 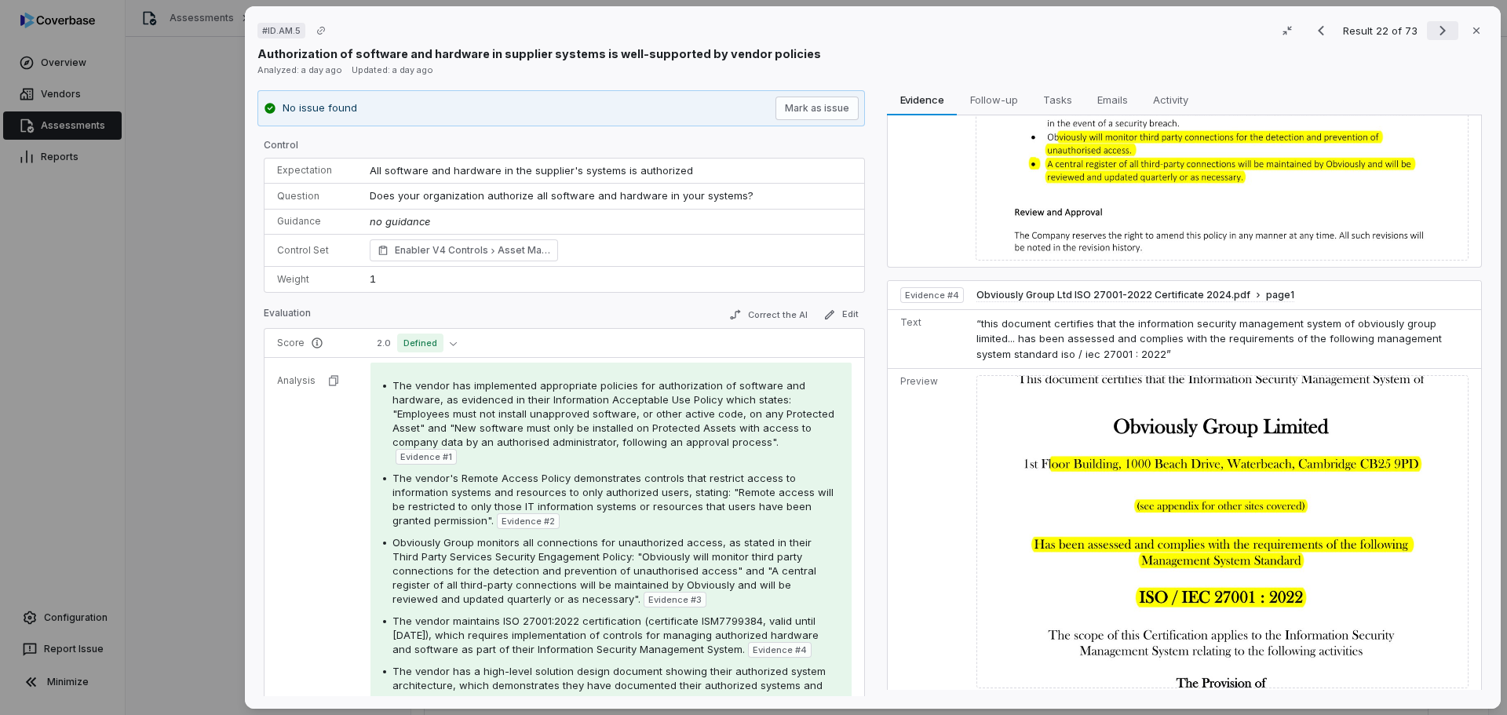 I want to click on span: The vendor has a high-level solution design document showing their authorized system architecture..., so click(x=609, y=685).